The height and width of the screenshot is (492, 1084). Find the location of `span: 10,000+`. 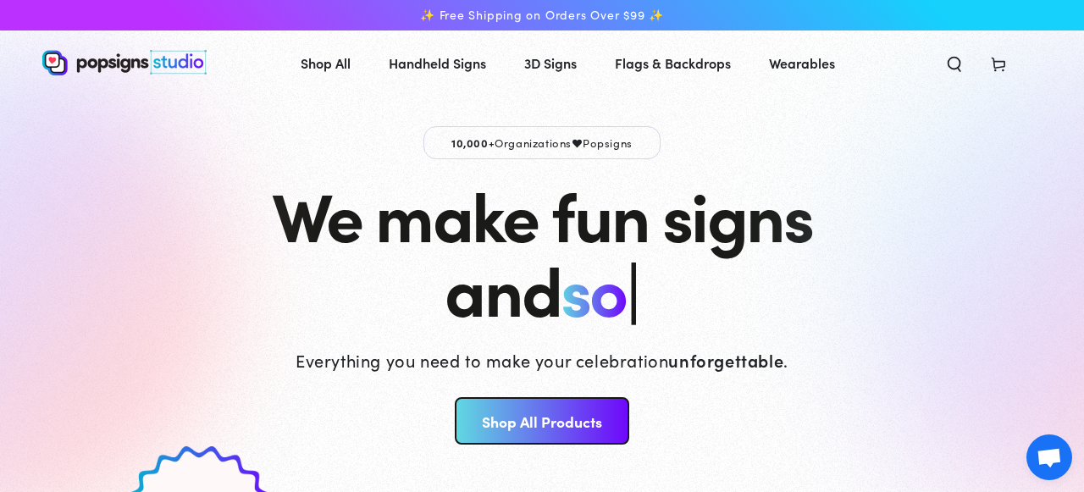

span: 10,000+ is located at coordinates (472, 142).